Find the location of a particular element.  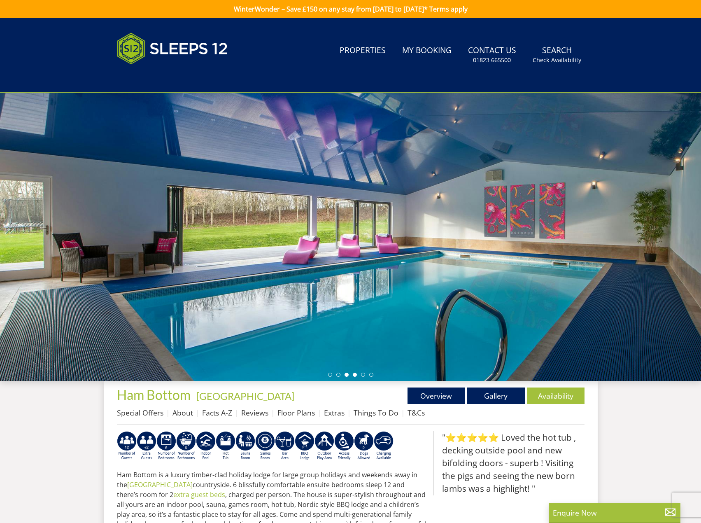

img: Sleeps 12 is located at coordinates (173, 49).